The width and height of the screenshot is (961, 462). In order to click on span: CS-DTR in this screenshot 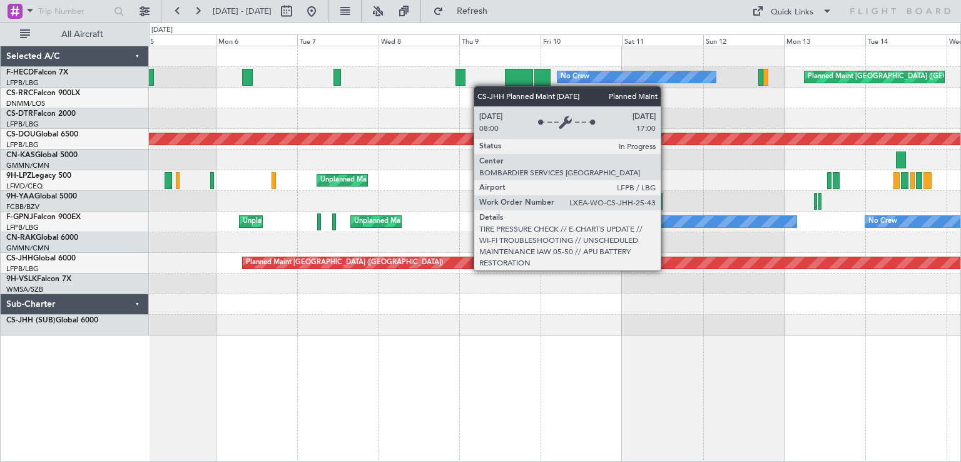, I will do `click(19, 114)`.